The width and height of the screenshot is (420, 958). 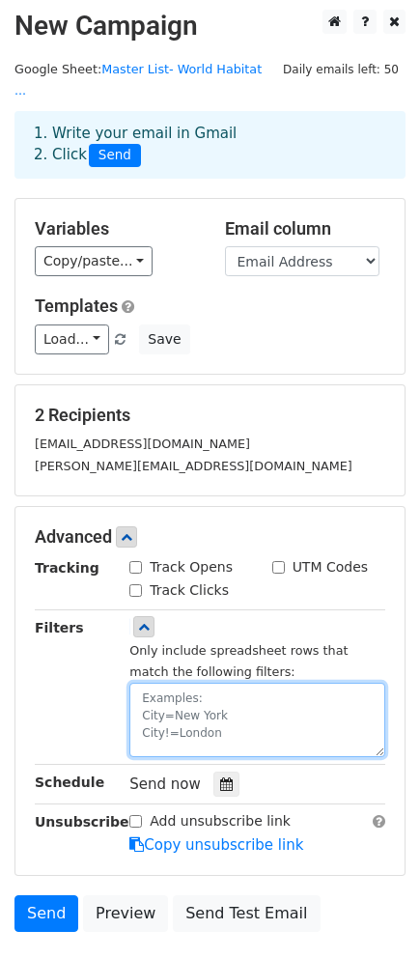 What do you see at coordinates (94, 261) in the screenshot?
I see `a: Copy/paste...` at bounding box center [94, 261].